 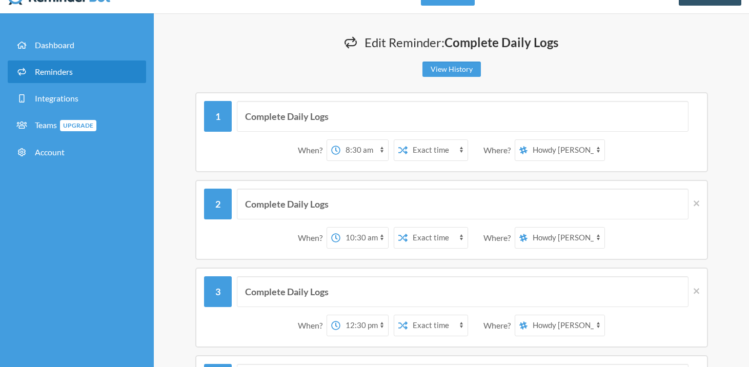 What do you see at coordinates (461, 42) in the screenshot?
I see `span: Edit Reminder:` at bounding box center [461, 42].